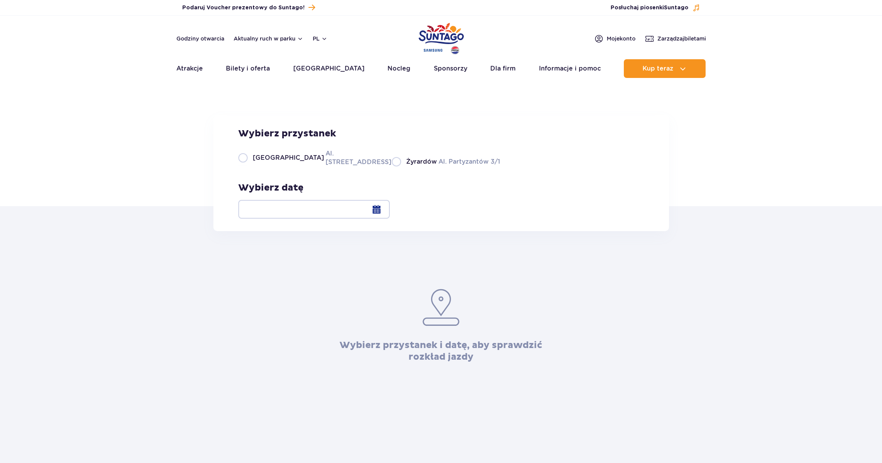 The width and height of the screenshot is (882, 463). What do you see at coordinates (615, 39) in the screenshot?
I see `a: Mojekonto` at bounding box center [615, 39].